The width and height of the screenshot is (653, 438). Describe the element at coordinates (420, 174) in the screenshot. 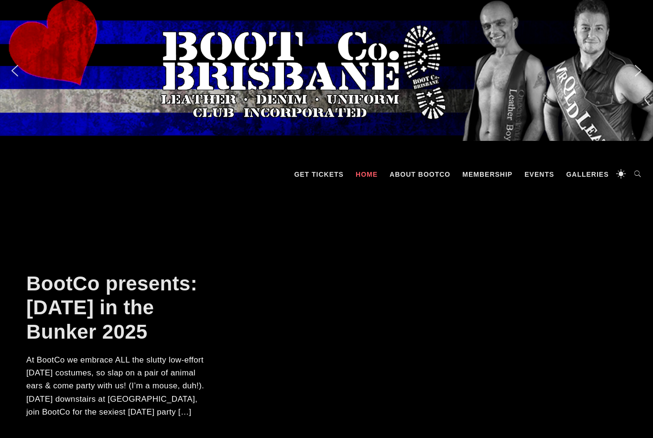

I see `a: About BootCo` at that location.